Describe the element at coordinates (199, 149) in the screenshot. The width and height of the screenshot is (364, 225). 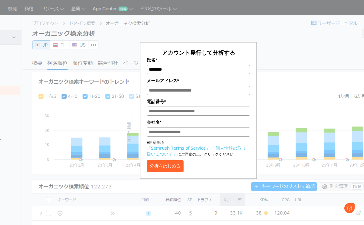
I see `p: ■同意事項 にご同意の上、クリックください` at that location.